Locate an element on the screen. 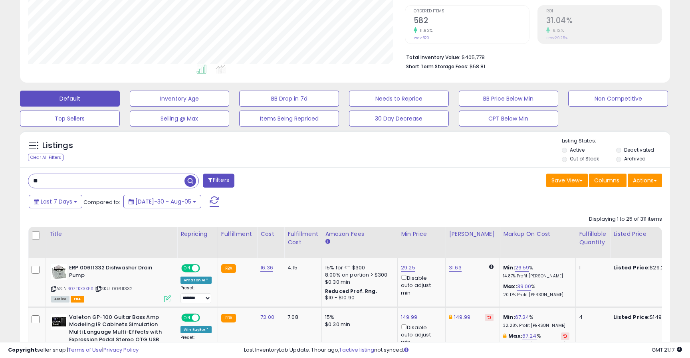 This screenshot has height=358, width=690. div: 15% for <= $300 is located at coordinates (358, 268).